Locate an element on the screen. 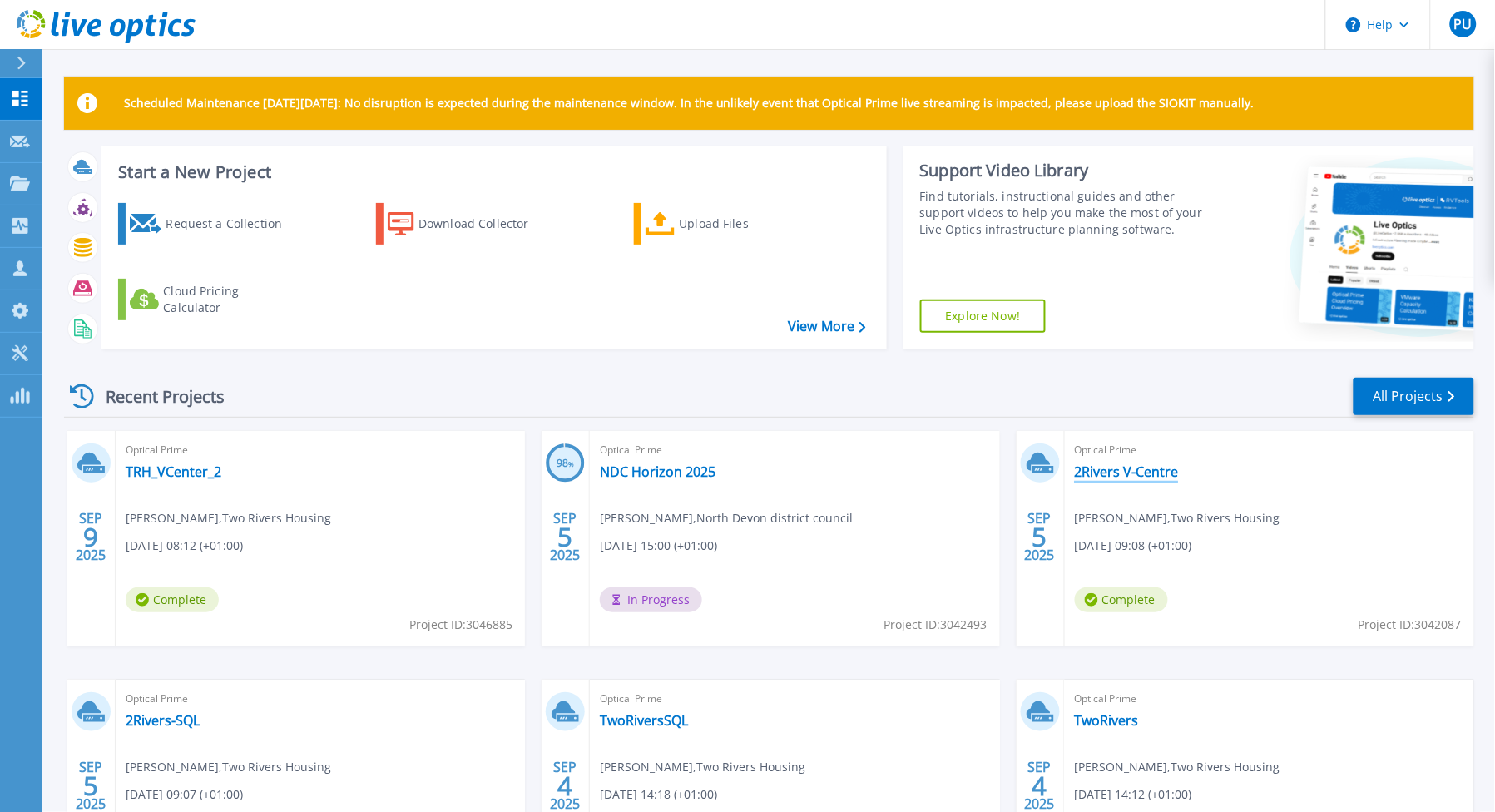 The height and width of the screenshot is (812, 1495). div: Request a Collection is located at coordinates (232, 223).